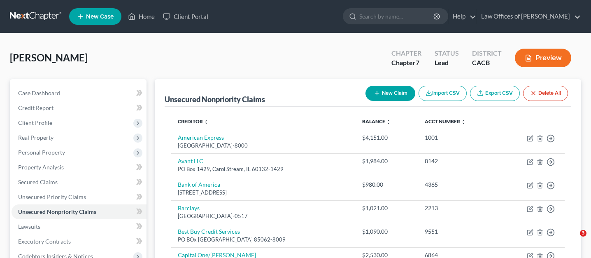  What do you see at coordinates (495, 93) in the screenshot?
I see `a: Export CSV` at bounding box center [495, 93].